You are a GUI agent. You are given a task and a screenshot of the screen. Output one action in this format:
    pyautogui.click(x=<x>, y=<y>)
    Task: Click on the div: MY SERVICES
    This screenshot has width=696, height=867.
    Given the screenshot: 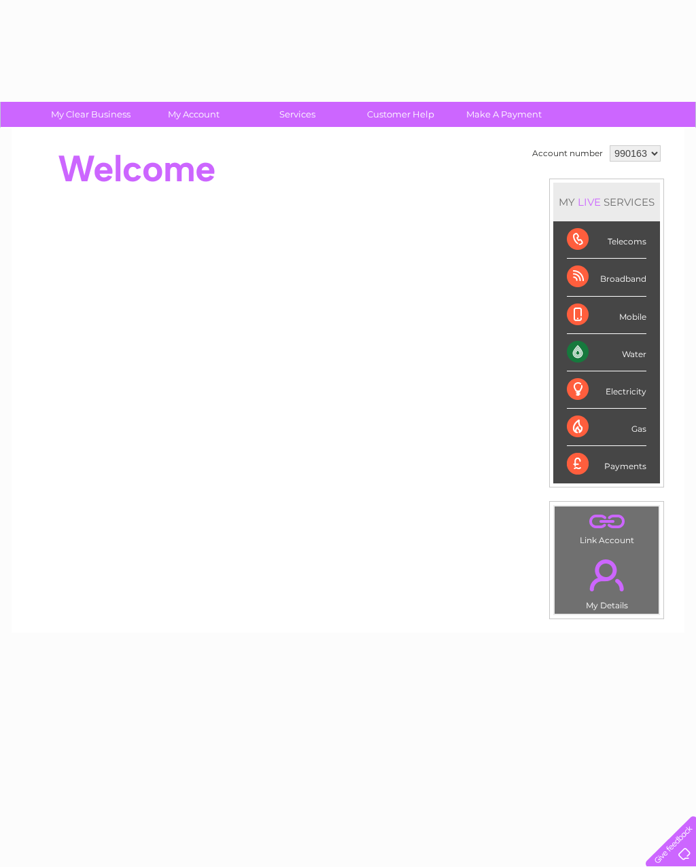 What is the action you would take?
    pyautogui.click(x=606, y=202)
    